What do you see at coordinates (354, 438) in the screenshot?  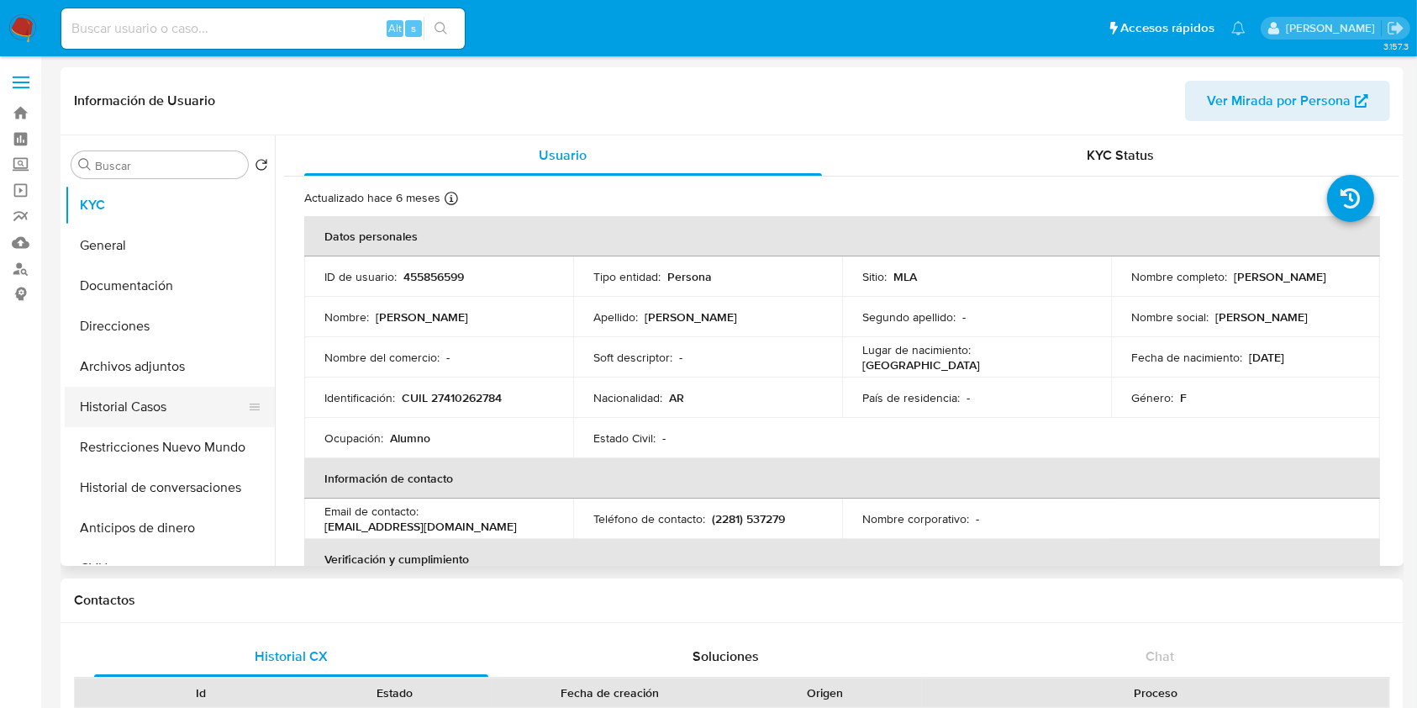 I see `p: Ocupación :` at bounding box center [354, 438].